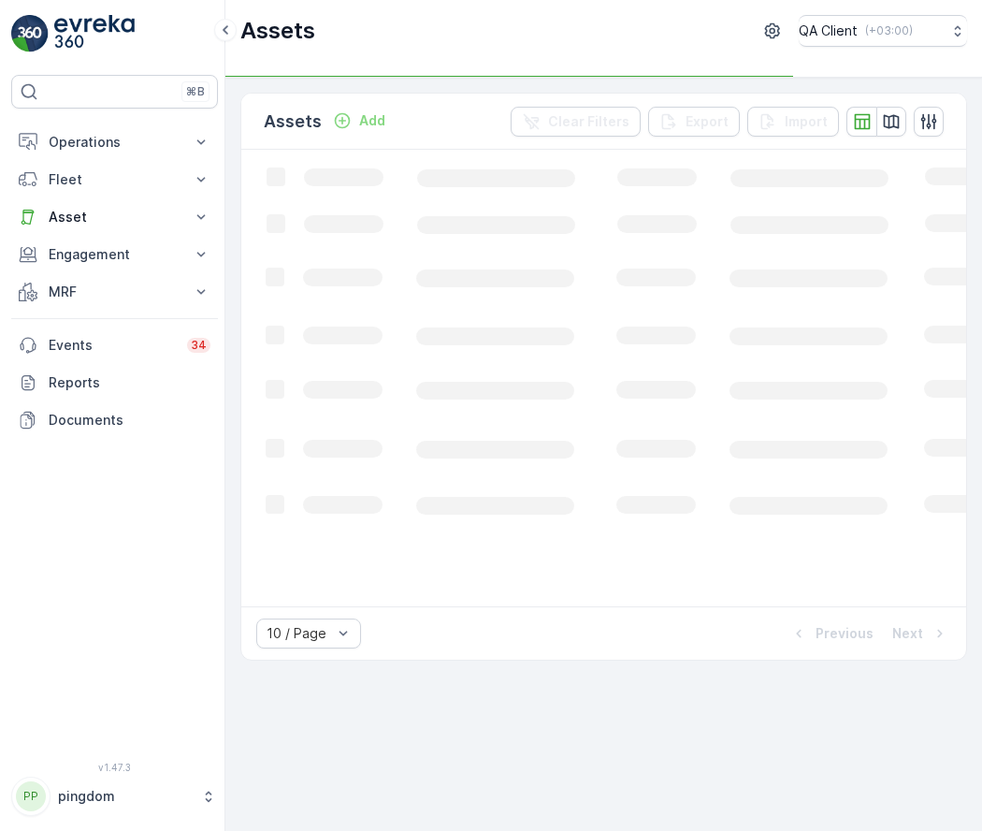  I want to click on p: QA Client, so click(828, 31).